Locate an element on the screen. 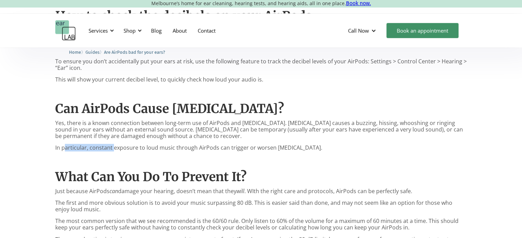 This screenshot has width=522, height=238. a: Are AirPods bad for your ears? is located at coordinates (135, 52).